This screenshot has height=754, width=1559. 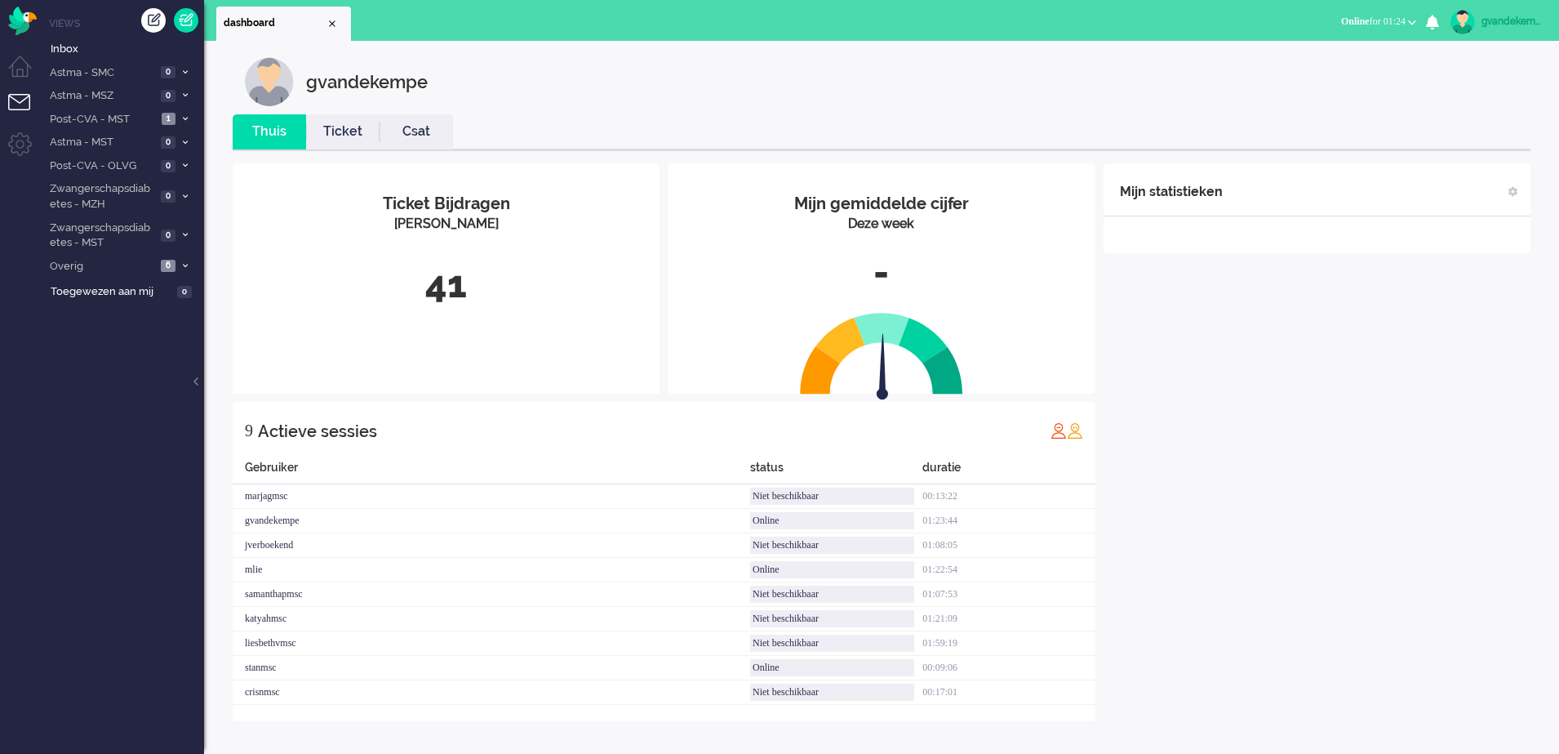 What do you see at coordinates (416, 131) in the screenshot?
I see `a: Csat` at bounding box center [416, 131].